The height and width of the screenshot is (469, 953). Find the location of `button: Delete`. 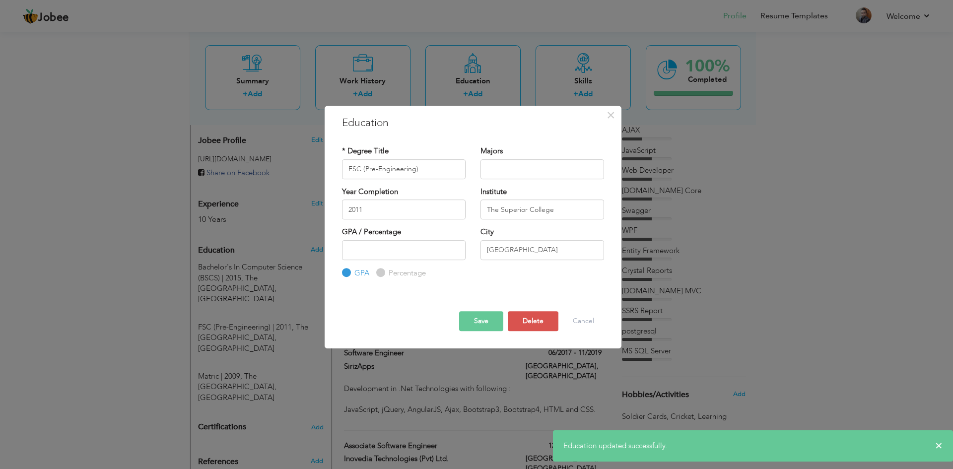

button: Delete is located at coordinates (533, 321).